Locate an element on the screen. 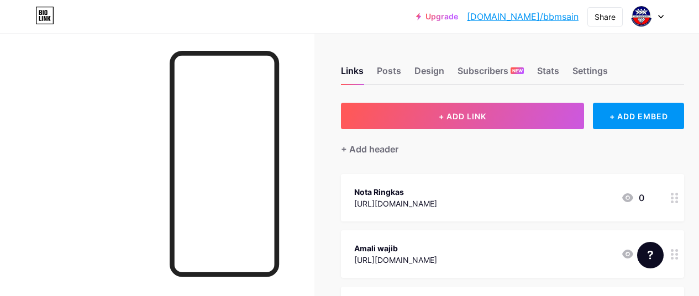 The height and width of the screenshot is (296, 699). div: Settings is located at coordinates (590, 74).